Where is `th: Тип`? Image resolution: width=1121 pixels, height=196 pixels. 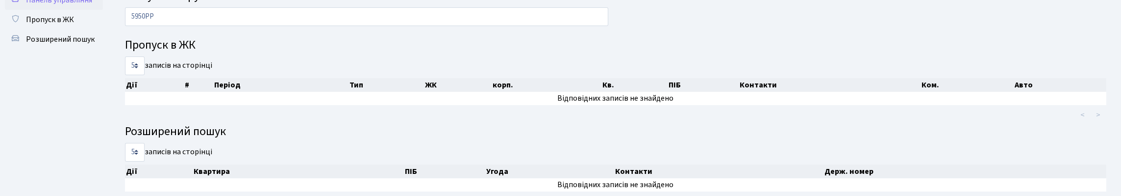 th: Тип is located at coordinates (386, 85).